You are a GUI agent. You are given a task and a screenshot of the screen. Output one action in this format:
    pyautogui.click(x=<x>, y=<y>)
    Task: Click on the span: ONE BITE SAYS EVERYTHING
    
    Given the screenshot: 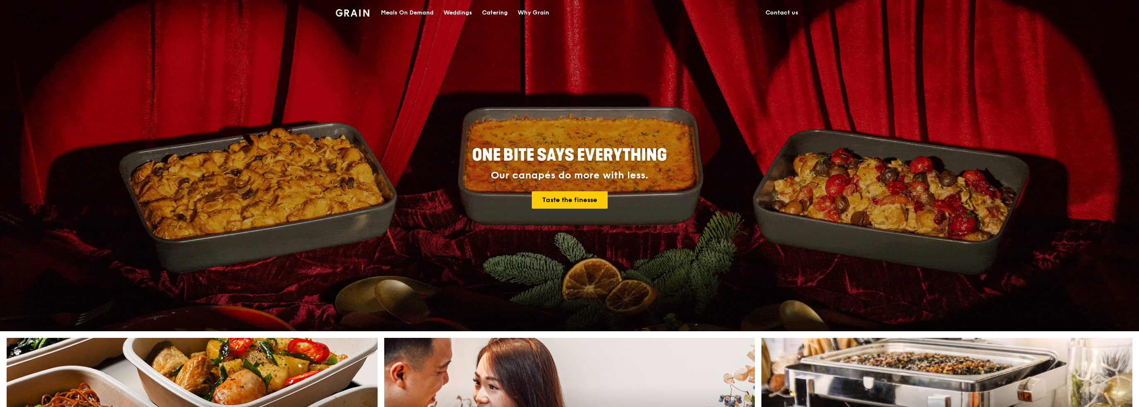 What is the action you would take?
    pyautogui.click(x=569, y=155)
    